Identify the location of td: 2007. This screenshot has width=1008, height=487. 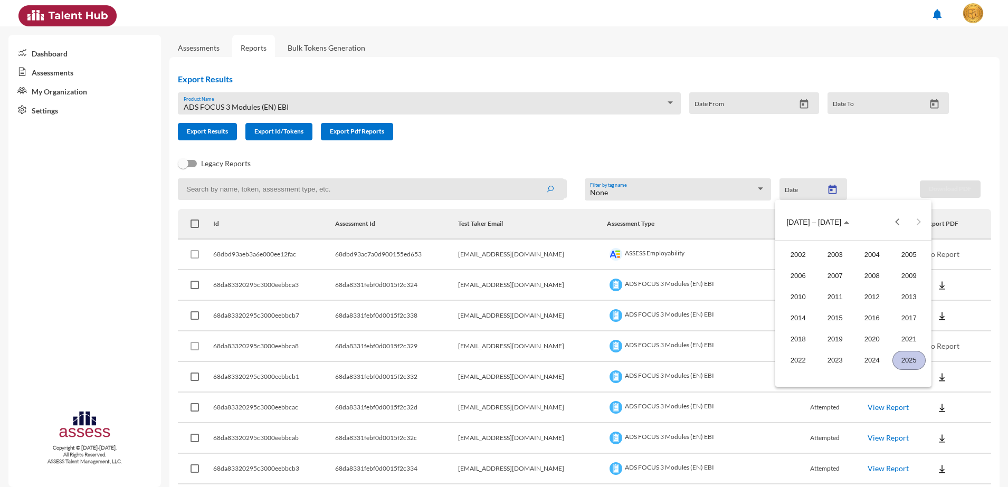
(835, 276).